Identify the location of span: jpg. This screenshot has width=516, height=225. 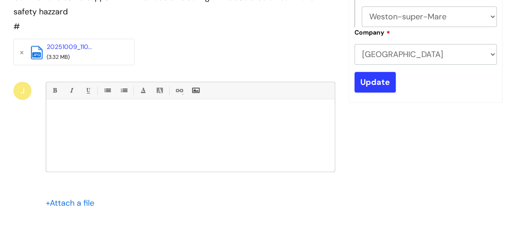
(36, 55).